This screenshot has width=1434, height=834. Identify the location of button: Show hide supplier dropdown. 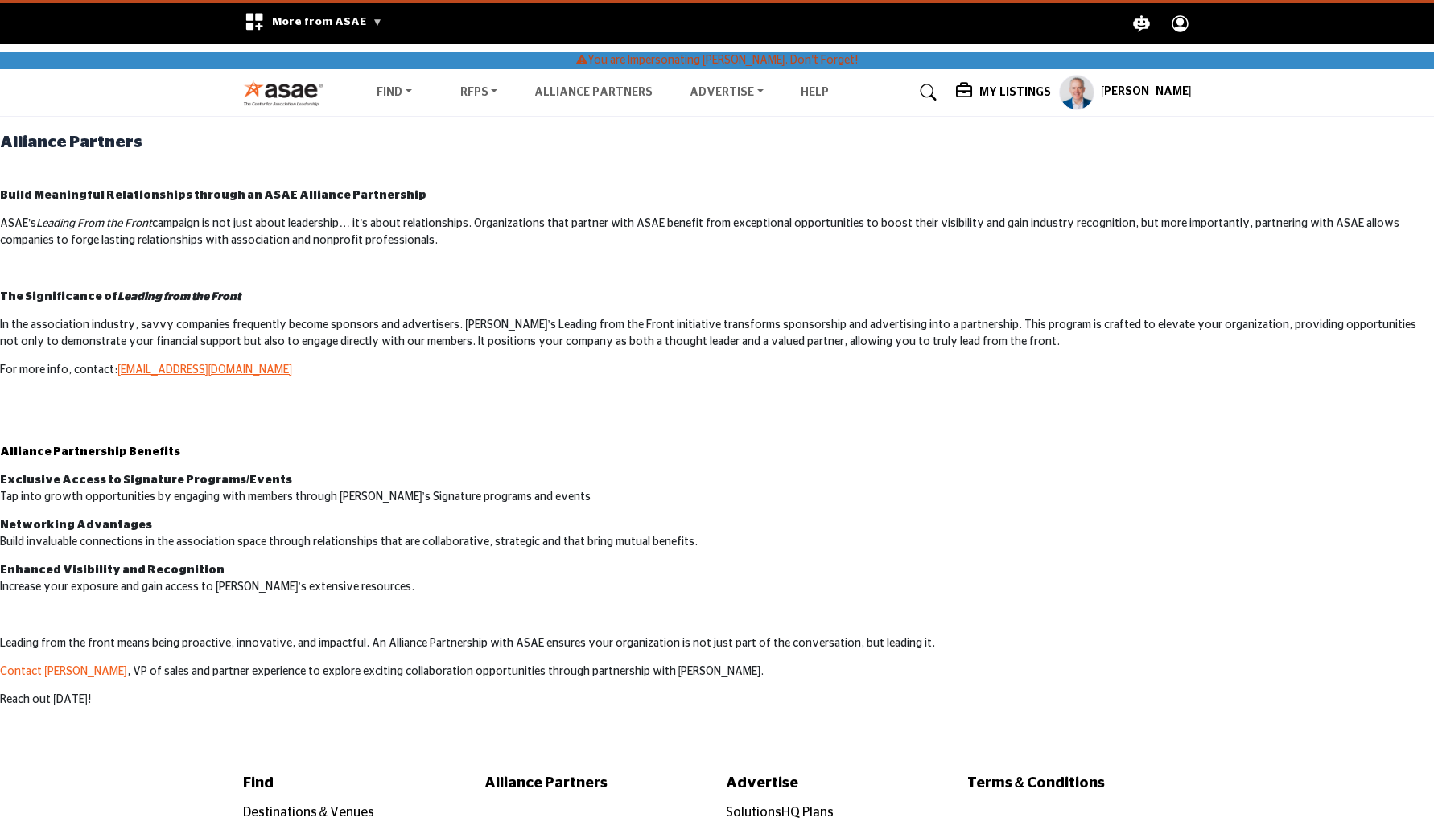
(1076, 93).